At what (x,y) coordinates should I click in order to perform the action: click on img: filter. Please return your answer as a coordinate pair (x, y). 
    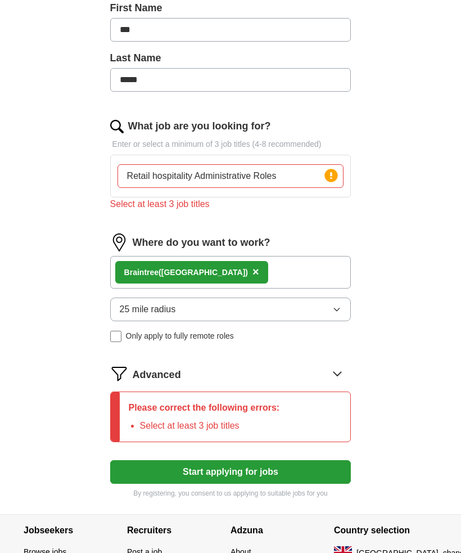
    Looking at the image, I should click on (119, 373).